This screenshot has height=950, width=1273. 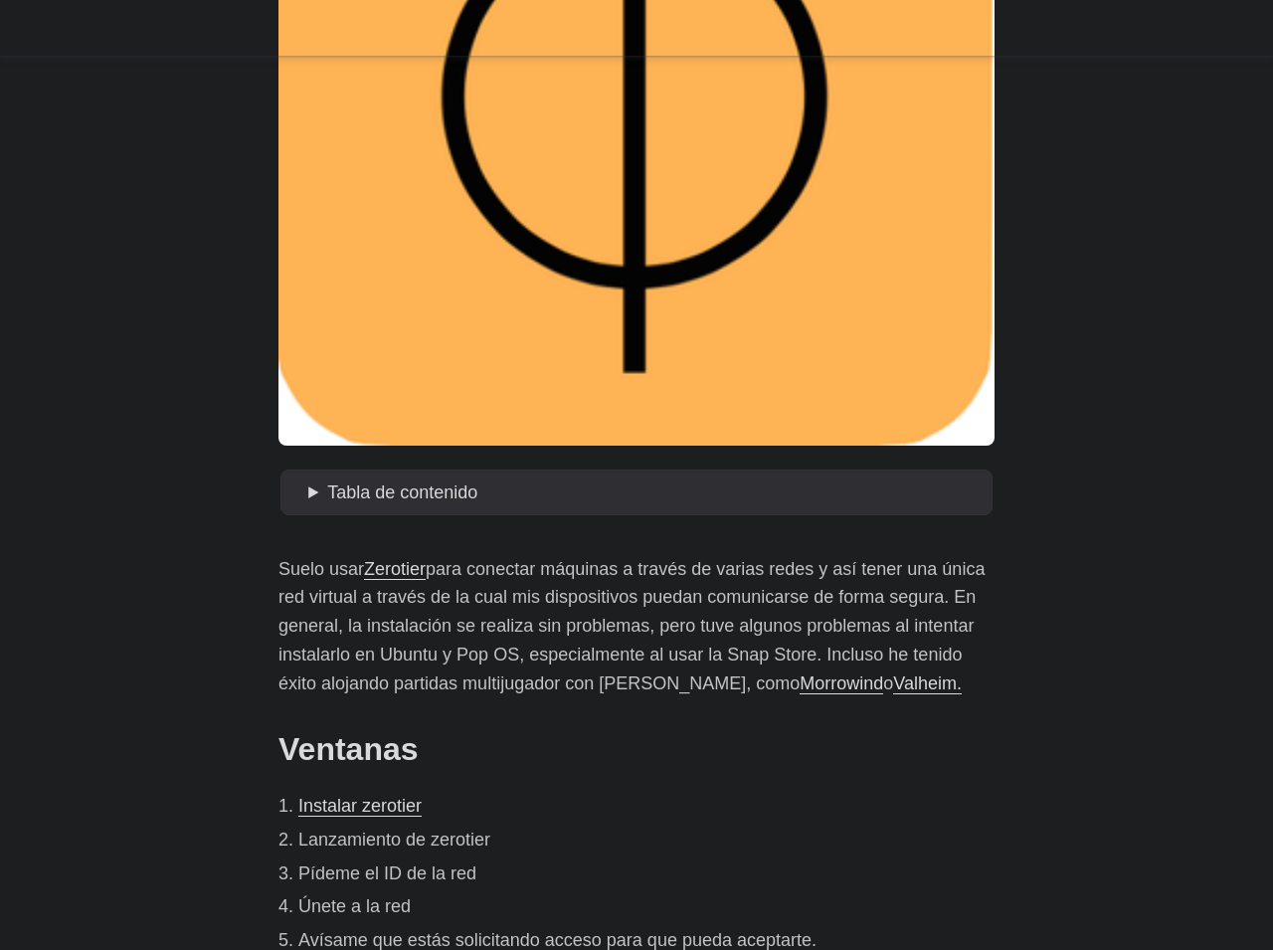 What do you see at coordinates (927, 683) in the screenshot?
I see `a: Valheim.` at bounding box center [927, 683].